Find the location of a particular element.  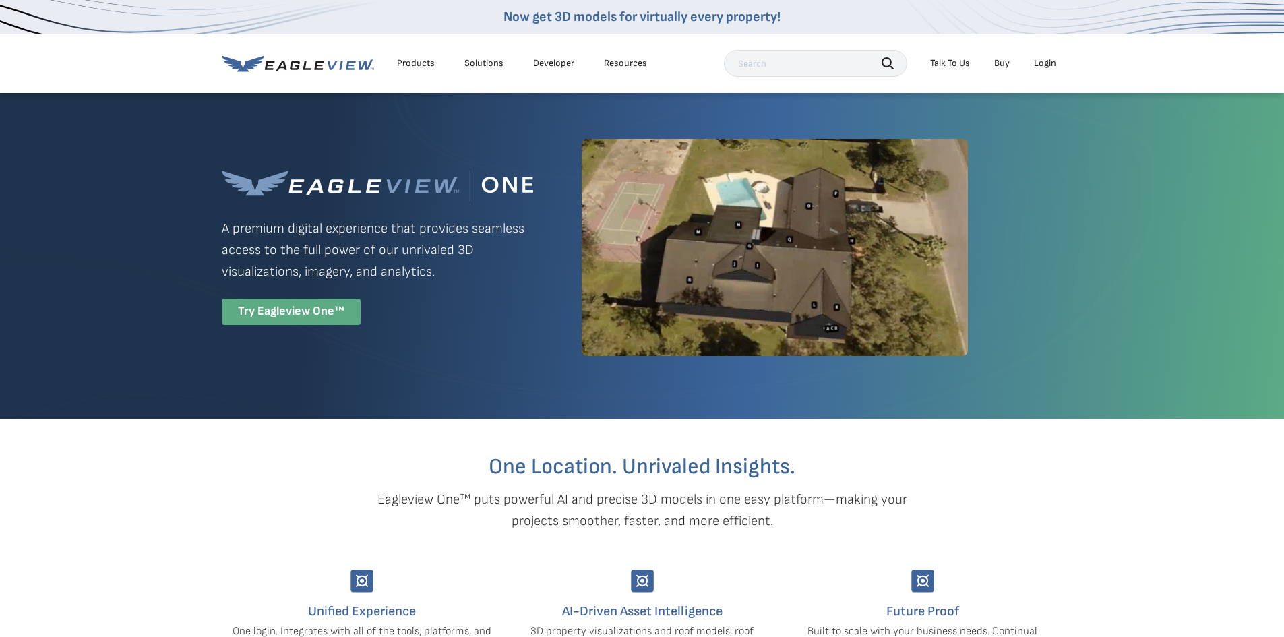

h2: One Location. Unrivaled Insights. is located at coordinates (642, 467).